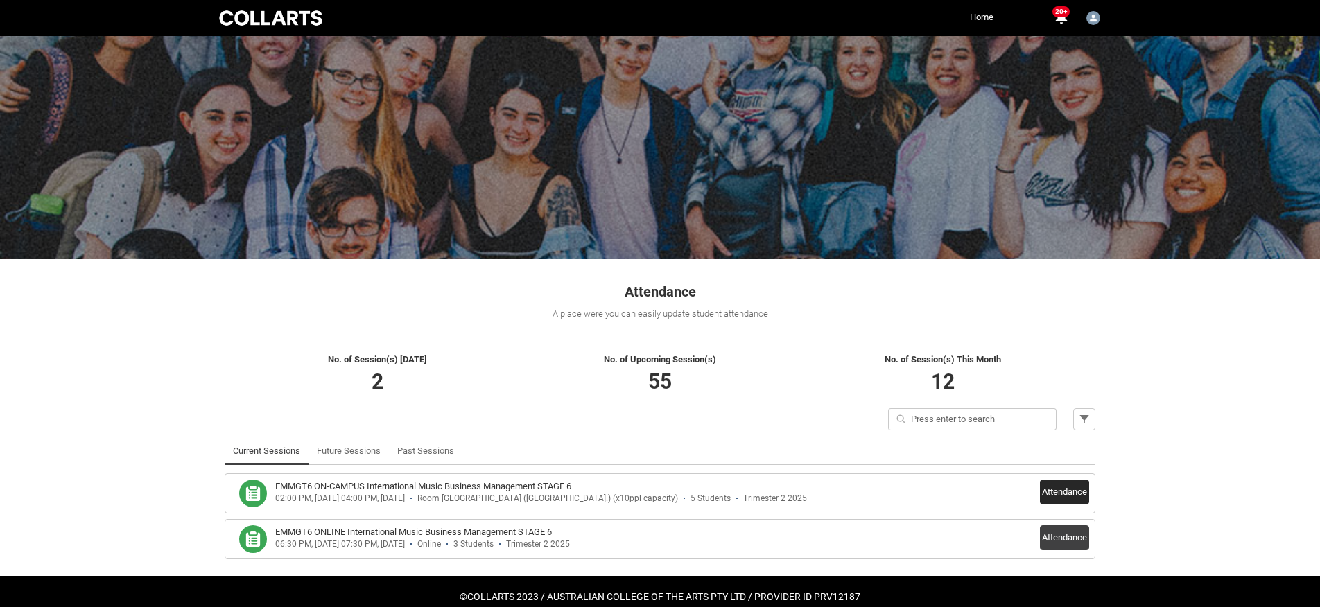  Describe the element at coordinates (1061, 12) in the screenshot. I see `span: 20+` at that location.